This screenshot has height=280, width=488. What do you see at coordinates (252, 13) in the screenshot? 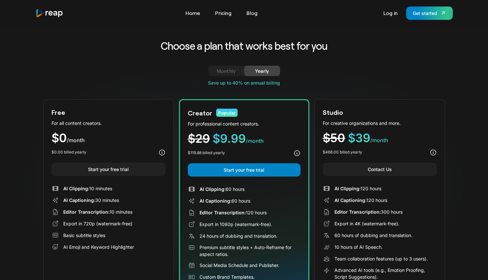
I see `a: Blog` at bounding box center [252, 13].